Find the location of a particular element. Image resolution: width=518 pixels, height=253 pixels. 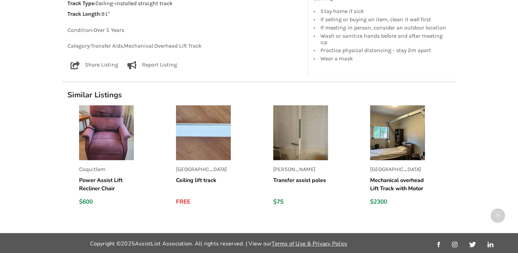

div: $600 is located at coordinates (106, 202).